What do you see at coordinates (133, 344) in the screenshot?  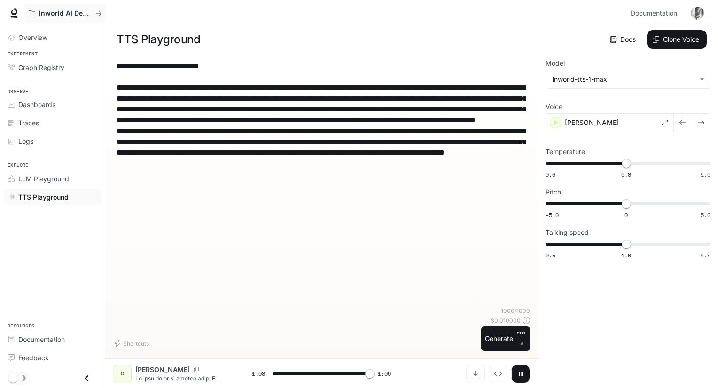 I see `button: Shortcuts` at bounding box center [133, 344].